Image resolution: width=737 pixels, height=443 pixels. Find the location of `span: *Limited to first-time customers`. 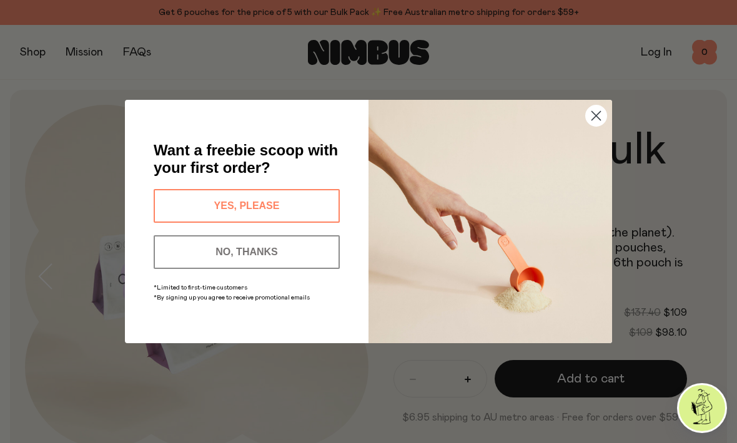

span: *Limited to first-time customers is located at coordinates (200, 288).